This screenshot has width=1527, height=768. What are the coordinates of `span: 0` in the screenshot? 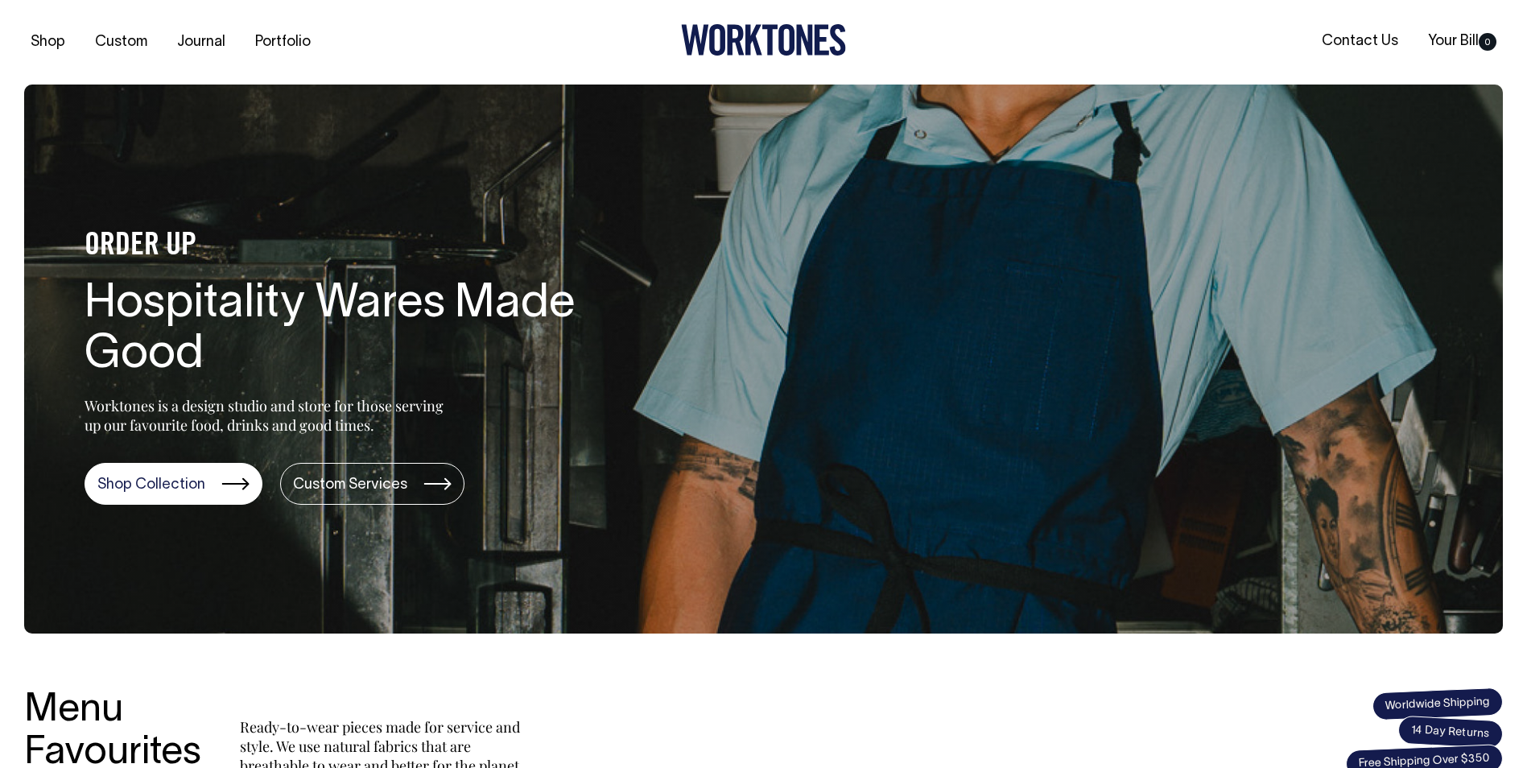 It's located at (1488, 42).